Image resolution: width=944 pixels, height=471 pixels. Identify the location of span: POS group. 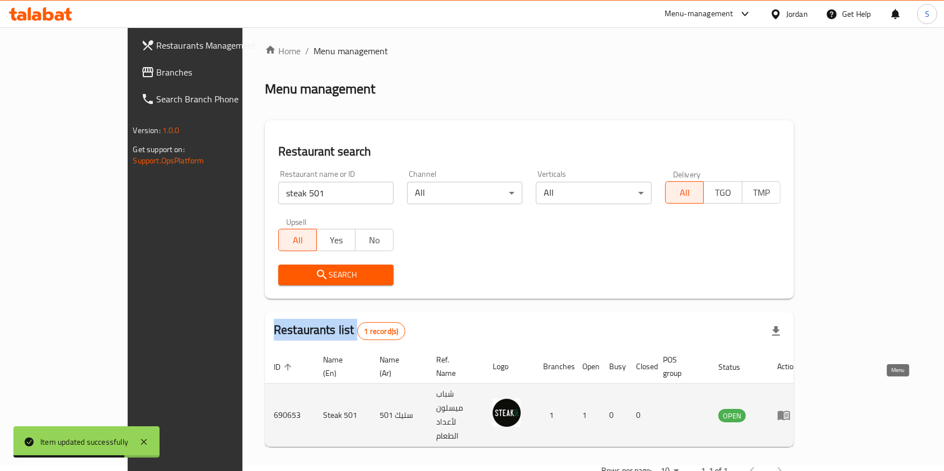
(679, 367).